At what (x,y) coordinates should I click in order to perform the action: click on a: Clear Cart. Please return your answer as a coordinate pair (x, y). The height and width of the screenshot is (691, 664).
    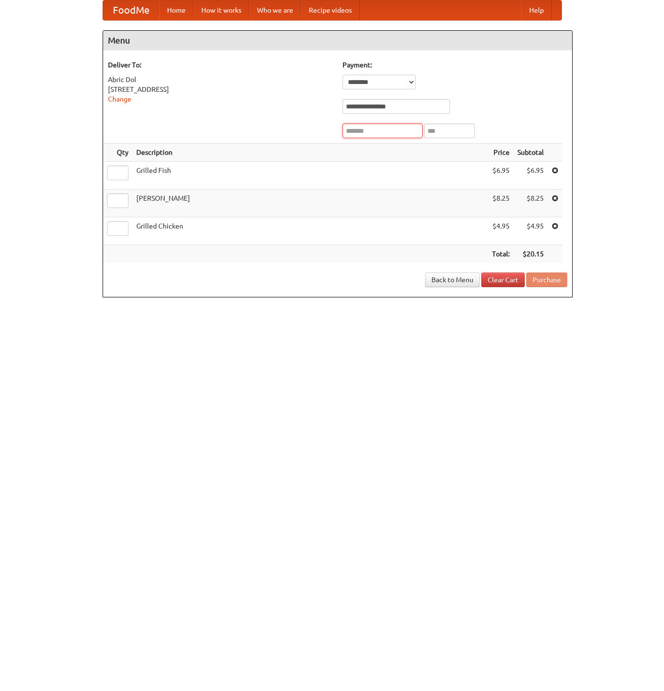
    Looking at the image, I should click on (503, 280).